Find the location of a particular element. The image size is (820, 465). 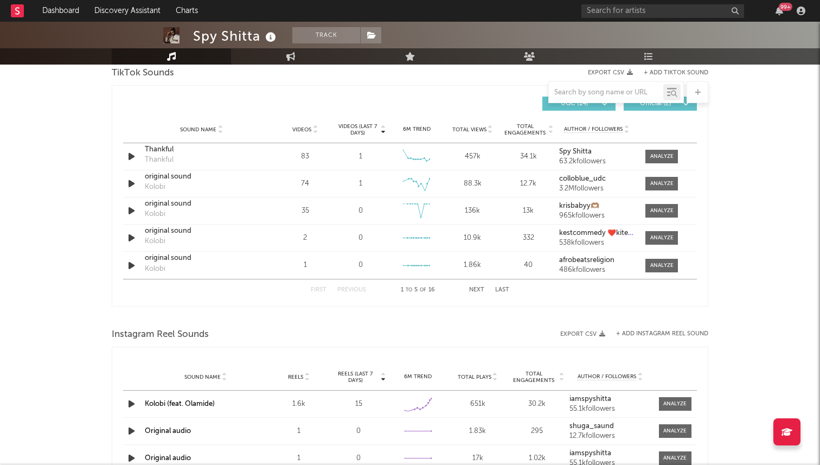

a: kestcommedy ❤️kitengela is located at coordinates (597, 233).